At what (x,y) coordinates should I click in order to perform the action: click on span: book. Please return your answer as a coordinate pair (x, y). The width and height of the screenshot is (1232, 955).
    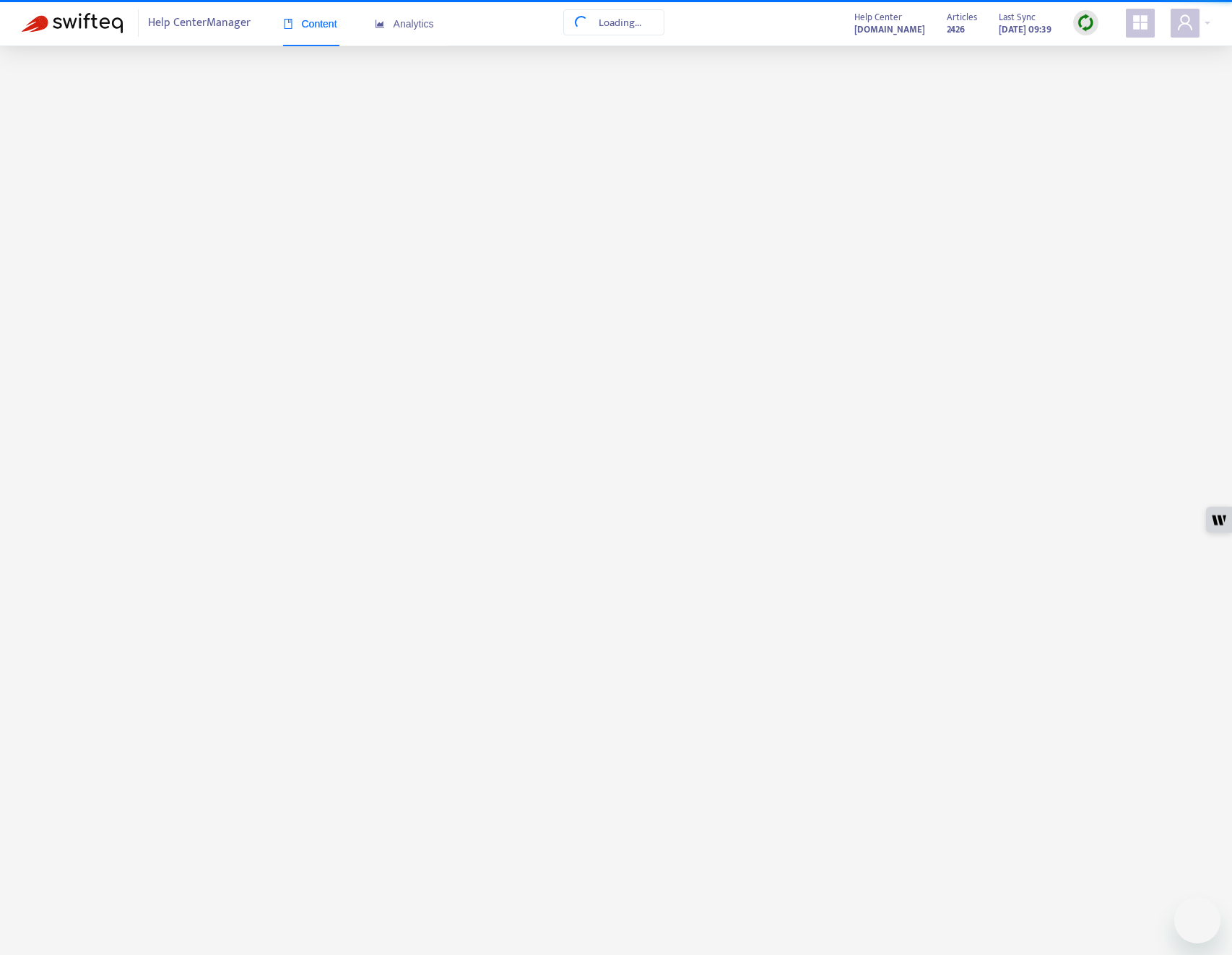
    Looking at the image, I should click on (288, 24).